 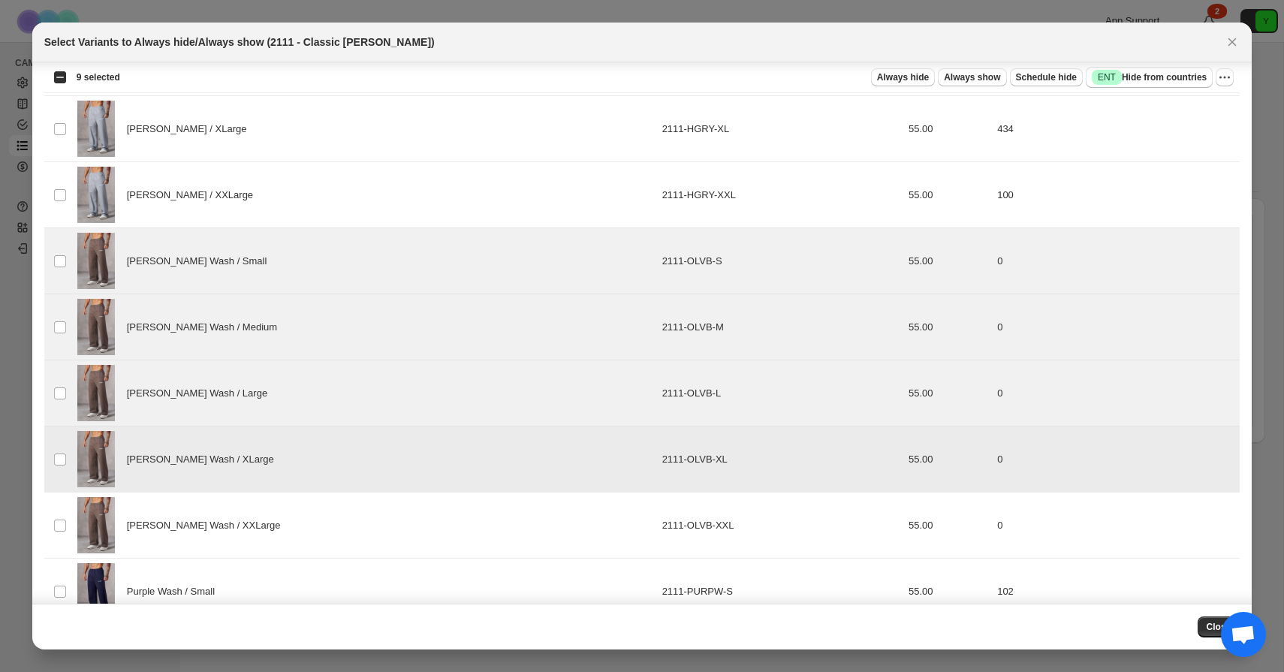 What do you see at coordinates (903, 77) in the screenshot?
I see `span: Always hide` at bounding box center [903, 77].